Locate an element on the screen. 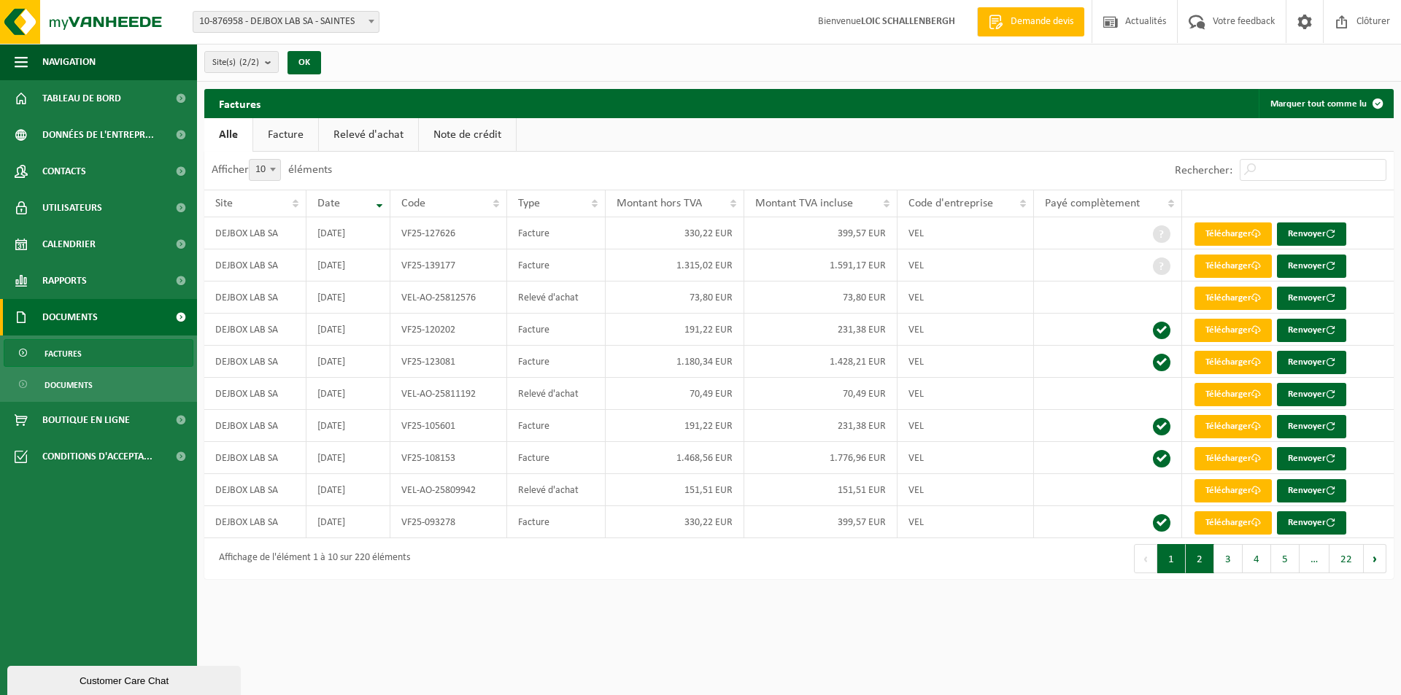 The image size is (1401, 695). td: 1.315,02 EUR is located at coordinates (675, 266).